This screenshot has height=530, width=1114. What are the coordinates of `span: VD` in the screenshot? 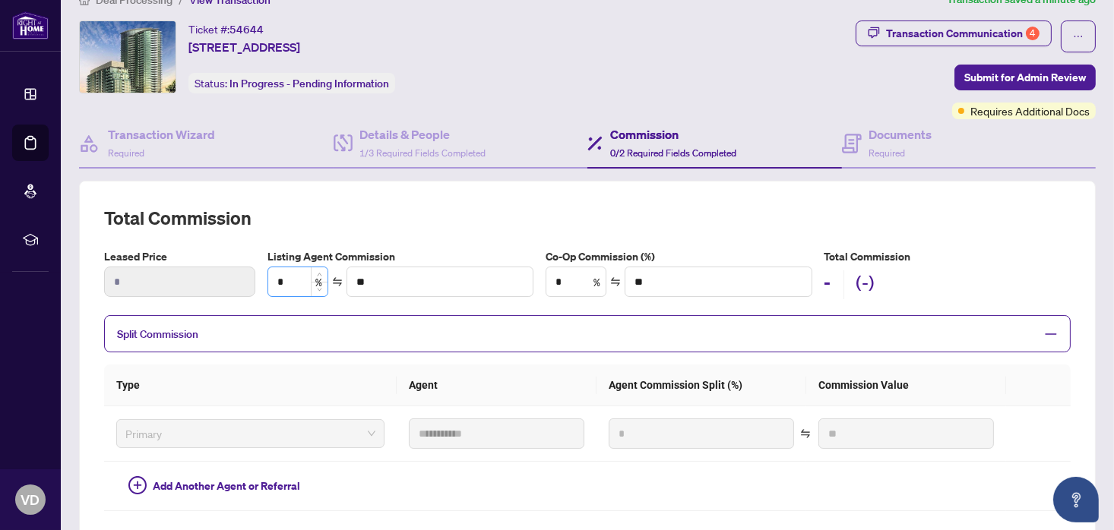 It's located at (30, 500).